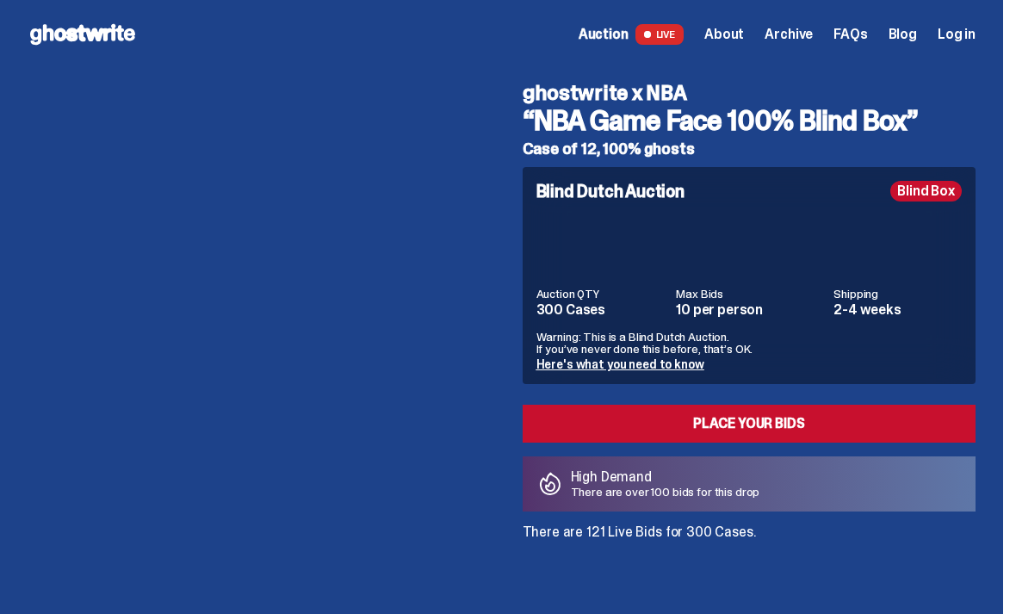 The image size is (1016, 614). Describe the element at coordinates (749, 532) in the screenshot. I see `p: There are 121 Live Bids for 300 Cases.` at that location.